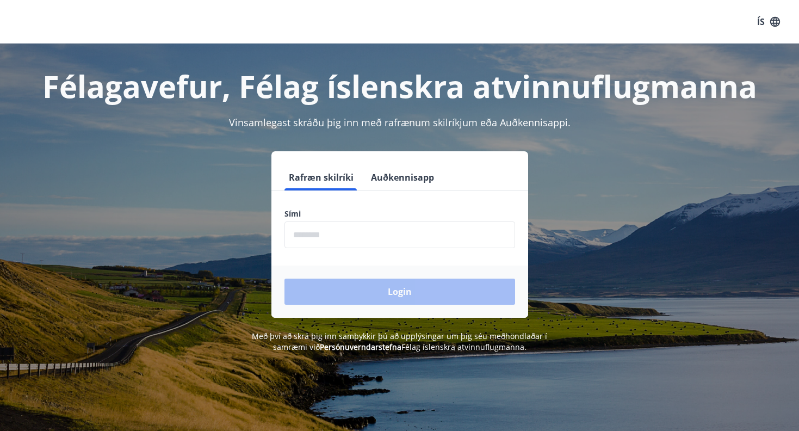 The width and height of the screenshot is (799, 431). Describe the element at coordinates (321, 177) in the screenshot. I see `button: Rafræn skilríki` at that location.